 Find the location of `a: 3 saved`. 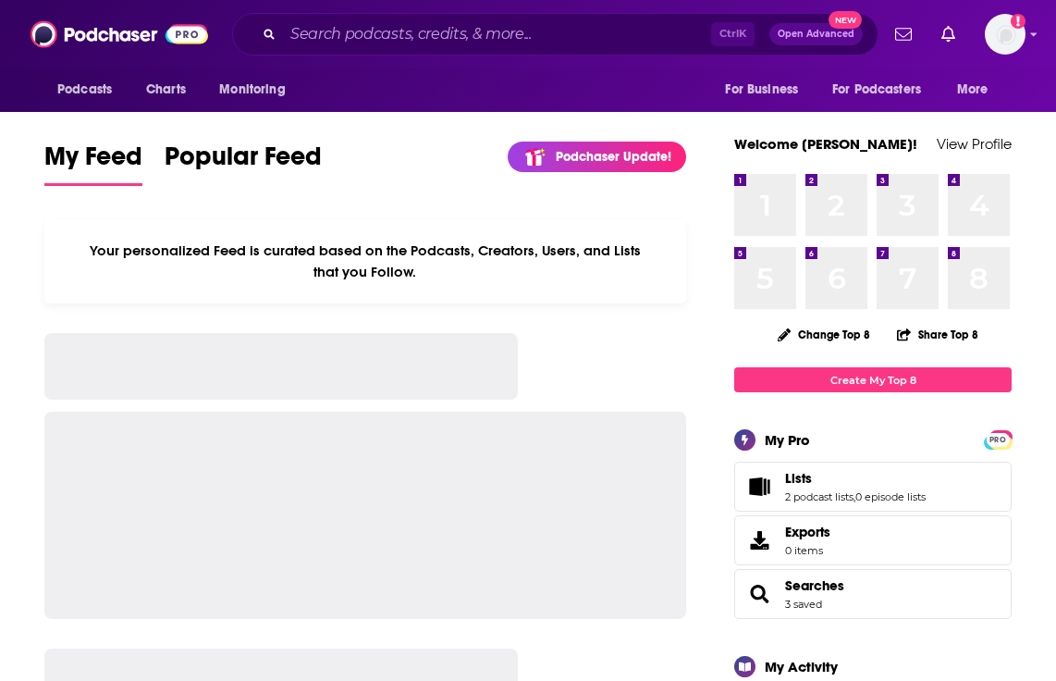

a: 3 saved is located at coordinates (804, 604).